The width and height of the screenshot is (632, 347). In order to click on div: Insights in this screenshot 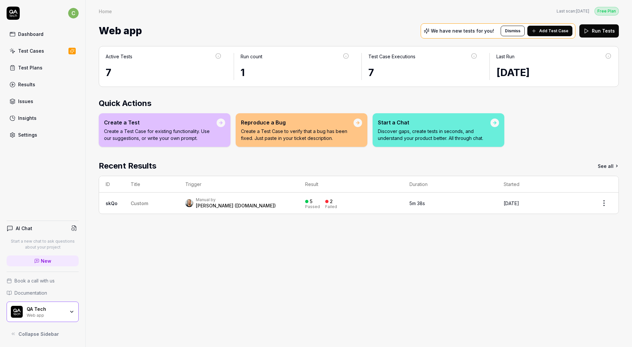, I will do `click(27, 118)`.